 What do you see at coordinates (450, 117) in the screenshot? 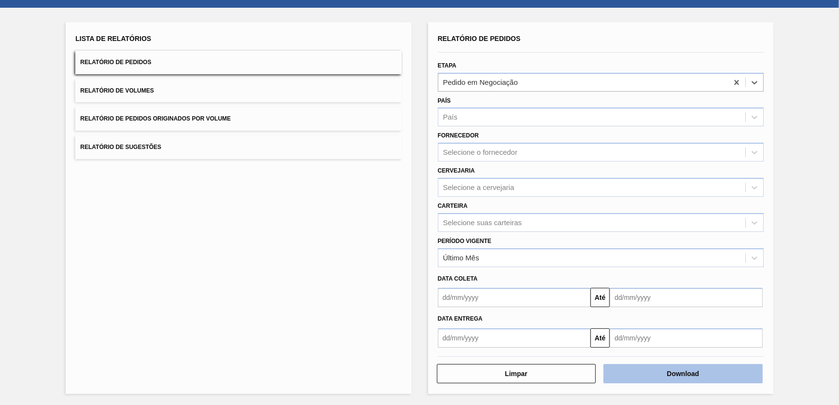
I see `div: País` at bounding box center [450, 117].